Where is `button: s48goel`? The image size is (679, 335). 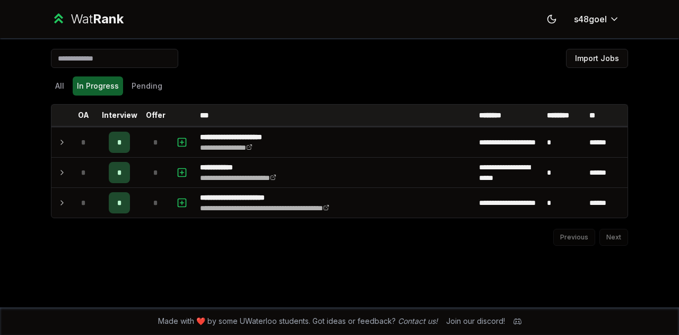
button: s48goel is located at coordinates (597, 19).